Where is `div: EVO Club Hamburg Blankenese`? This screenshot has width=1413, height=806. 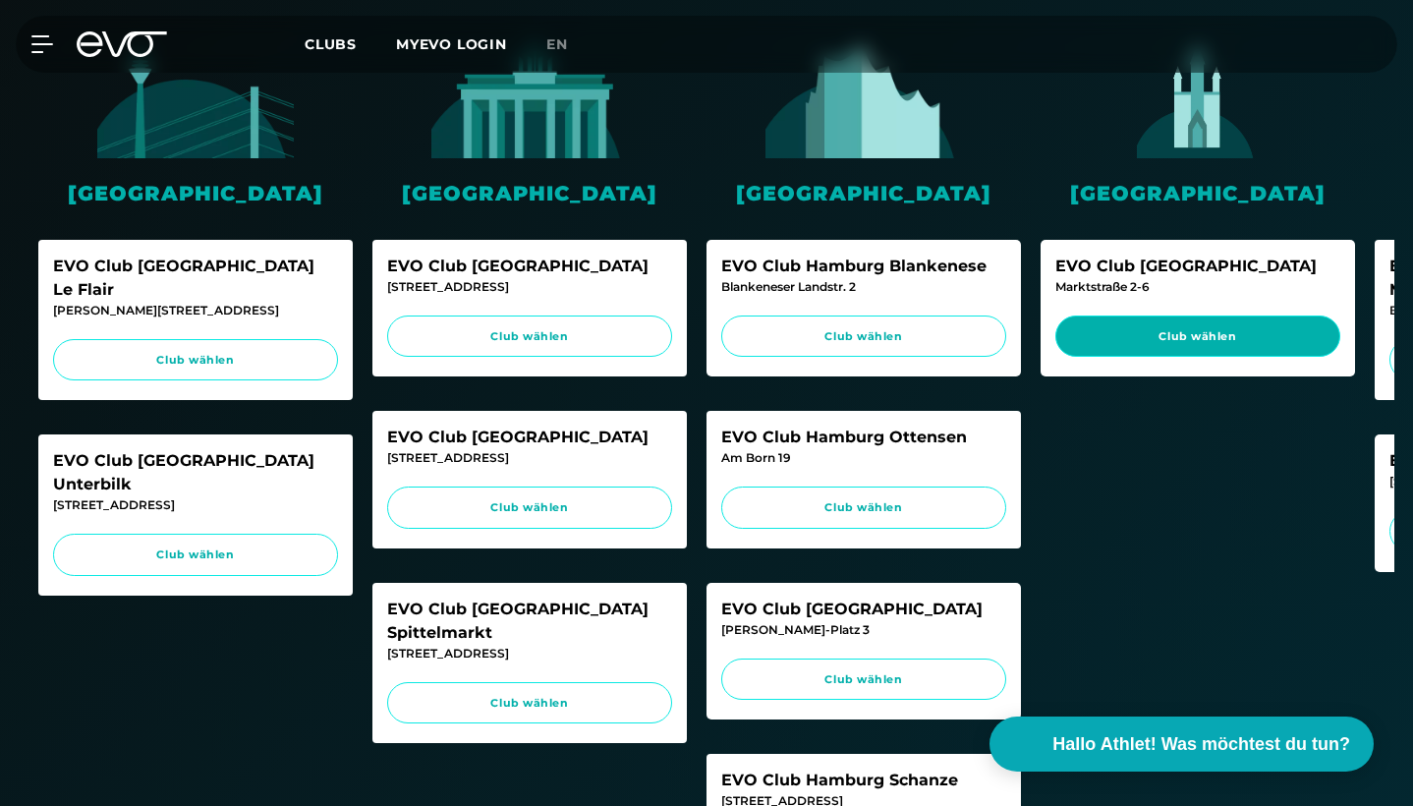
div: EVO Club Hamburg Blankenese is located at coordinates (864, 266).